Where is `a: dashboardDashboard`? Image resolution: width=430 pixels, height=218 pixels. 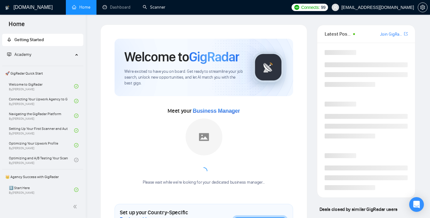 a: dashboardDashboard is located at coordinates (116, 7).